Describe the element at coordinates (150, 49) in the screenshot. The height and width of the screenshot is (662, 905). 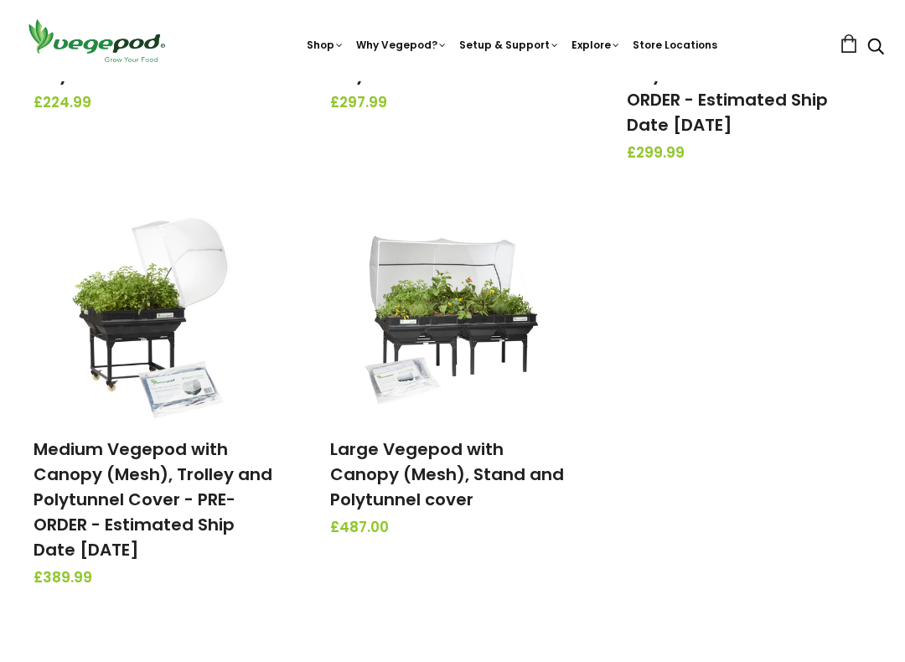
I see `a: Small Vegepod with Canopy (Mesh), Stand and Polytunnel Cover` at that location.